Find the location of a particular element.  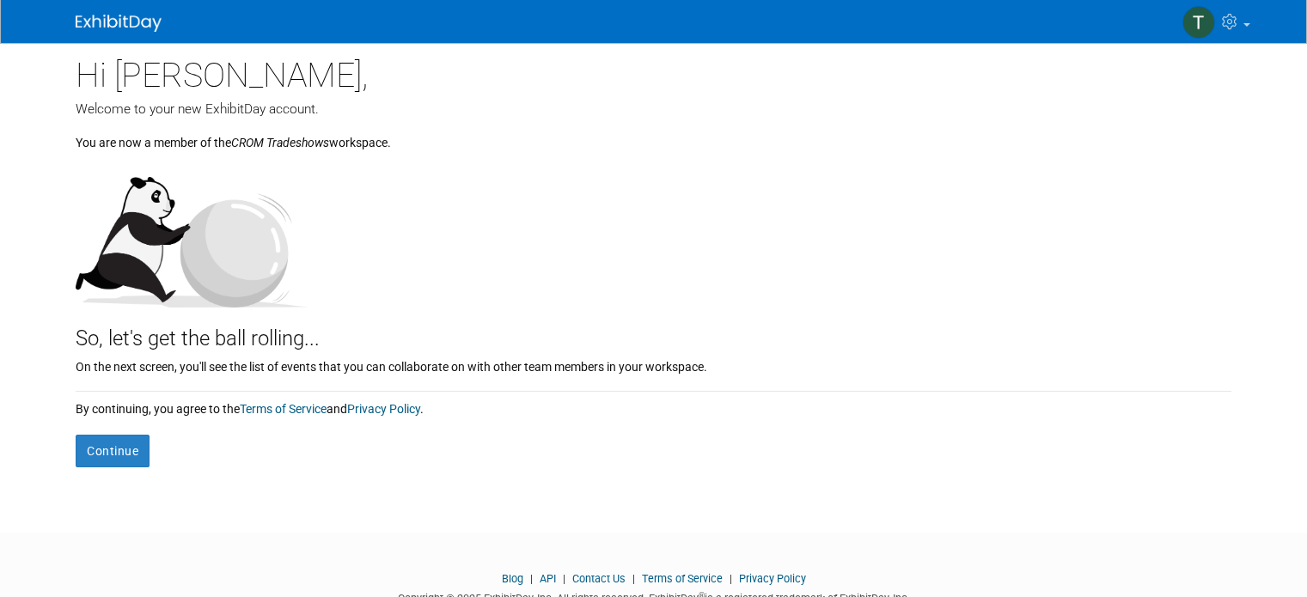

a: Contact Us is located at coordinates (599, 578).